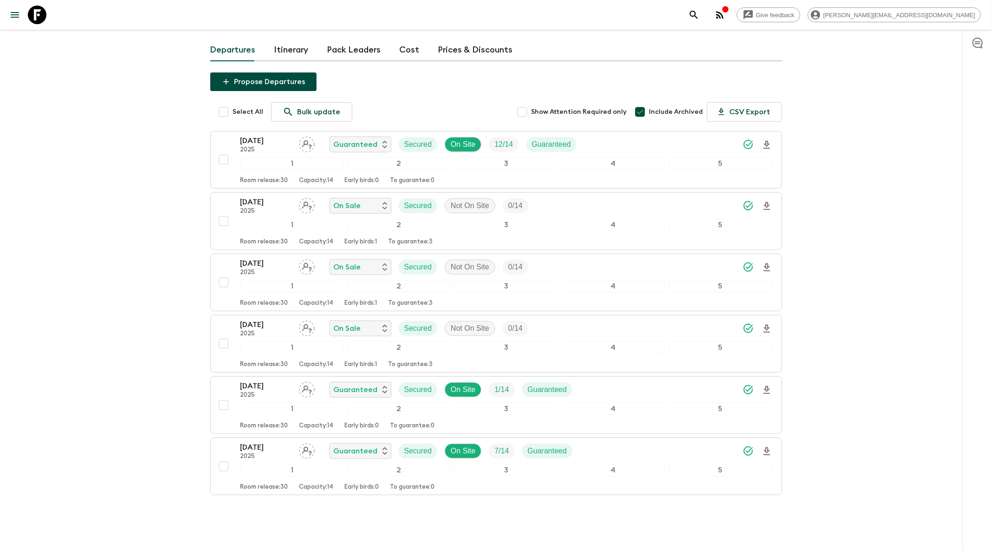 This screenshot has width=992, height=550. Describe the element at coordinates (411, 303) in the screenshot. I see `p: To guarantee: 3` at that location.